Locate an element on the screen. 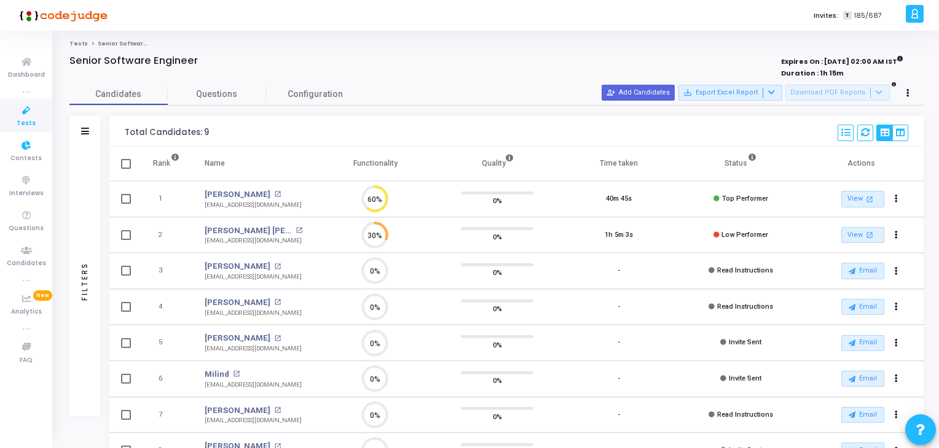 This screenshot has width=939, height=448. span: Tests is located at coordinates (26, 123).